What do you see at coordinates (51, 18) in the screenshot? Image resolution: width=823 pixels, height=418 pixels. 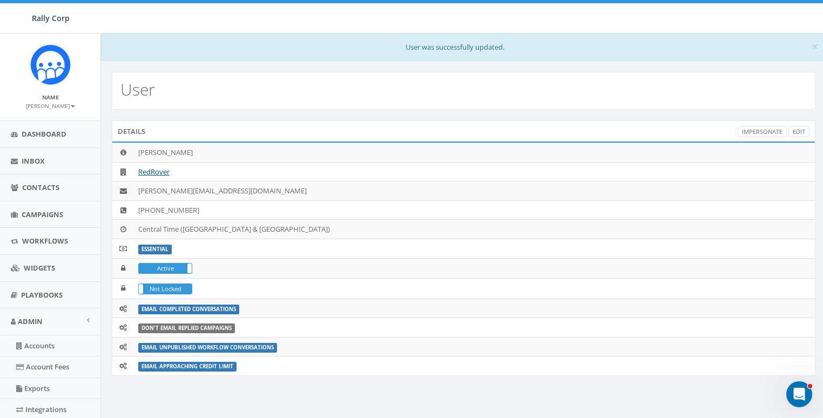 I see `span: Rally Corp` at bounding box center [51, 18].